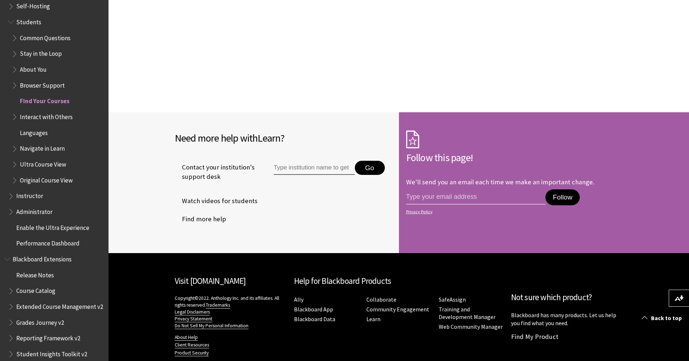 This screenshot has width=689, height=361. What do you see at coordinates (60, 305) in the screenshot?
I see `span: Extended Course Management v2` at bounding box center [60, 305].